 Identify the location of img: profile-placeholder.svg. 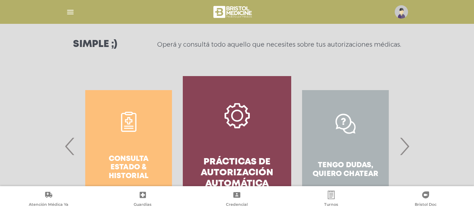
(402, 12).